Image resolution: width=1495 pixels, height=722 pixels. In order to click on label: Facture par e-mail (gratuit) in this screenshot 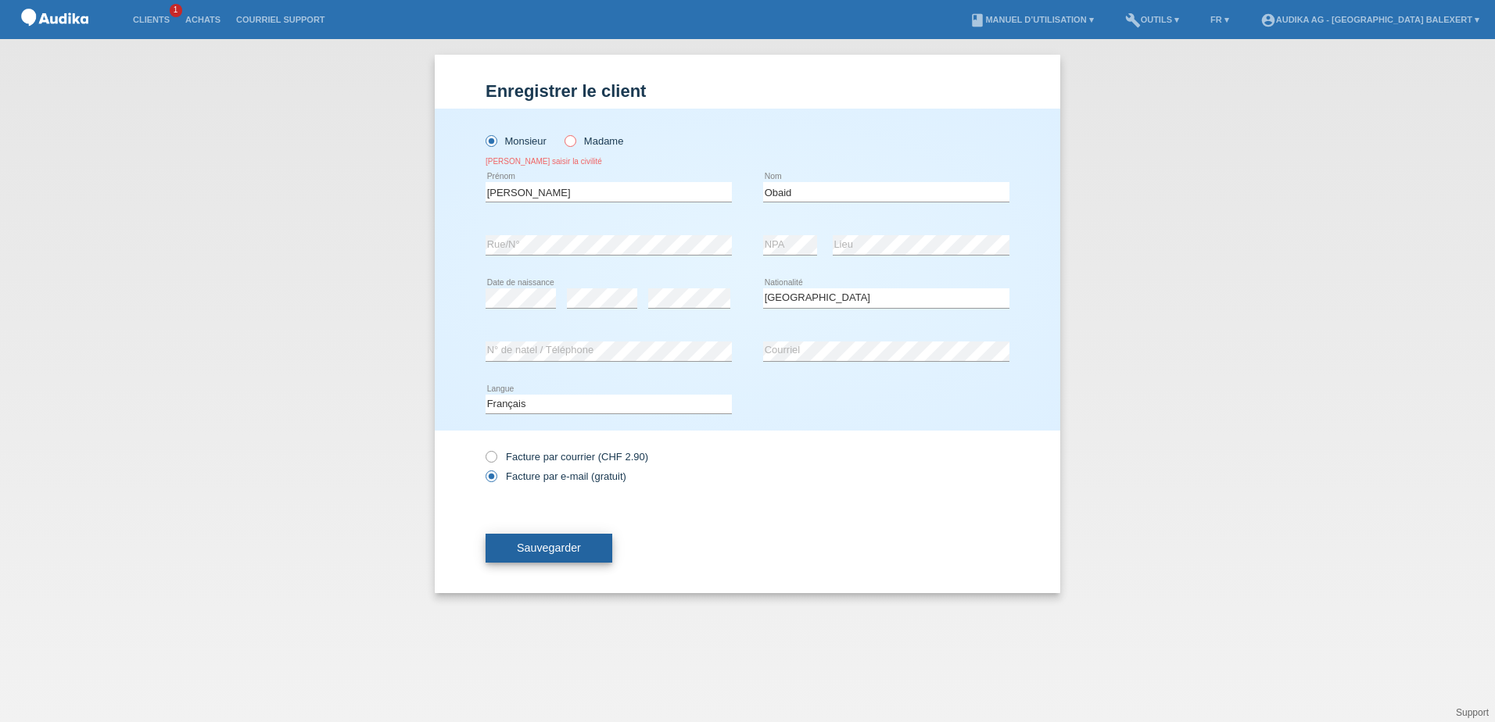, I will do `click(556, 476)`.